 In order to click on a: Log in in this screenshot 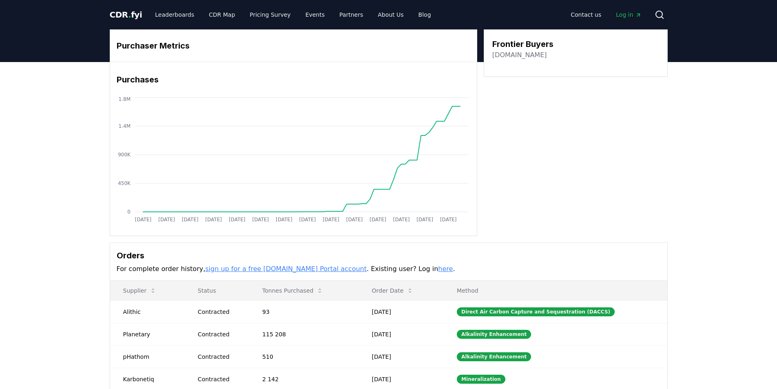, I will do `click(628, 15)`.